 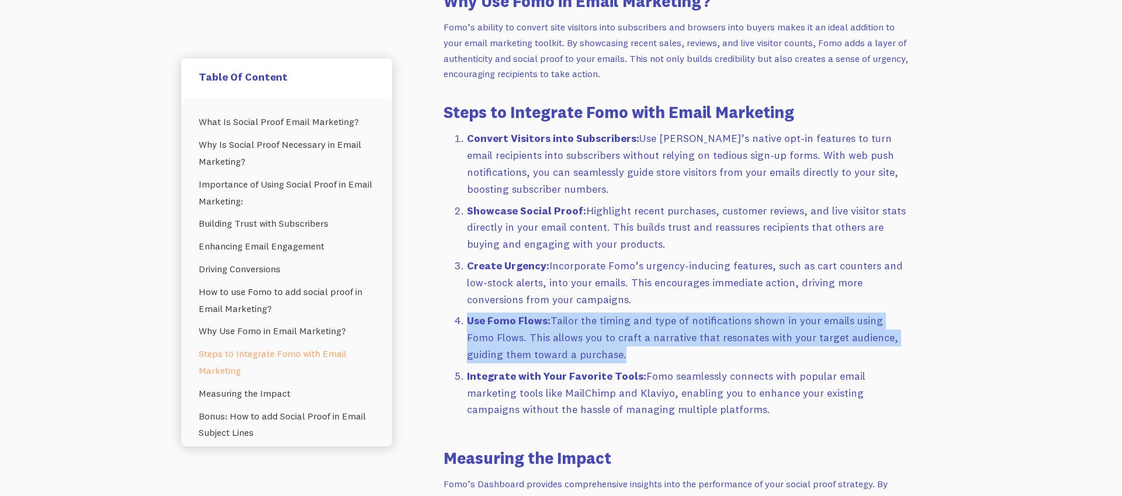 What do you see at coordinates (689, 393) in the screenshot?
I see `li: Fomo seamlessly connects with popular email marketing tools like MailChimp and Klaviyo, enabling ...` at bounding box center [689, 393].